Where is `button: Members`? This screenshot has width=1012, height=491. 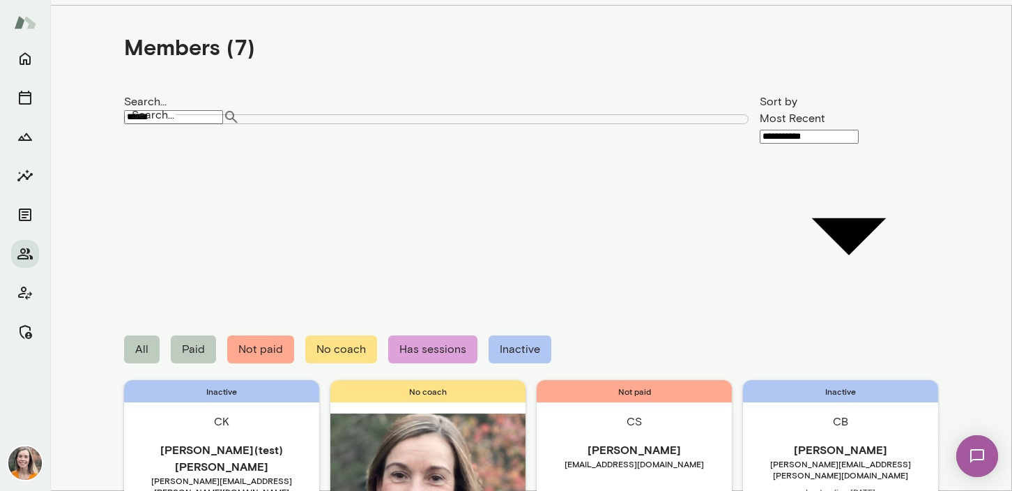 button: Members is located at coordinates (25, 254).